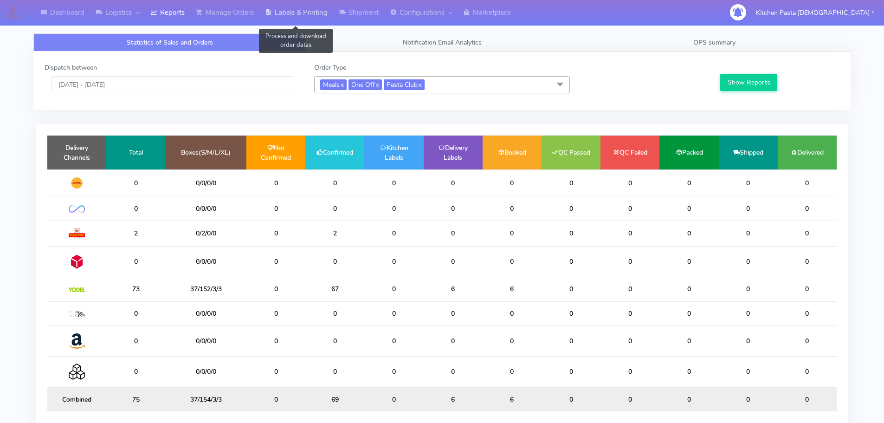  What do you see at coordinates (335, 289) in the screenshot?
I see `td: 67` at bounding box center [335, 289].